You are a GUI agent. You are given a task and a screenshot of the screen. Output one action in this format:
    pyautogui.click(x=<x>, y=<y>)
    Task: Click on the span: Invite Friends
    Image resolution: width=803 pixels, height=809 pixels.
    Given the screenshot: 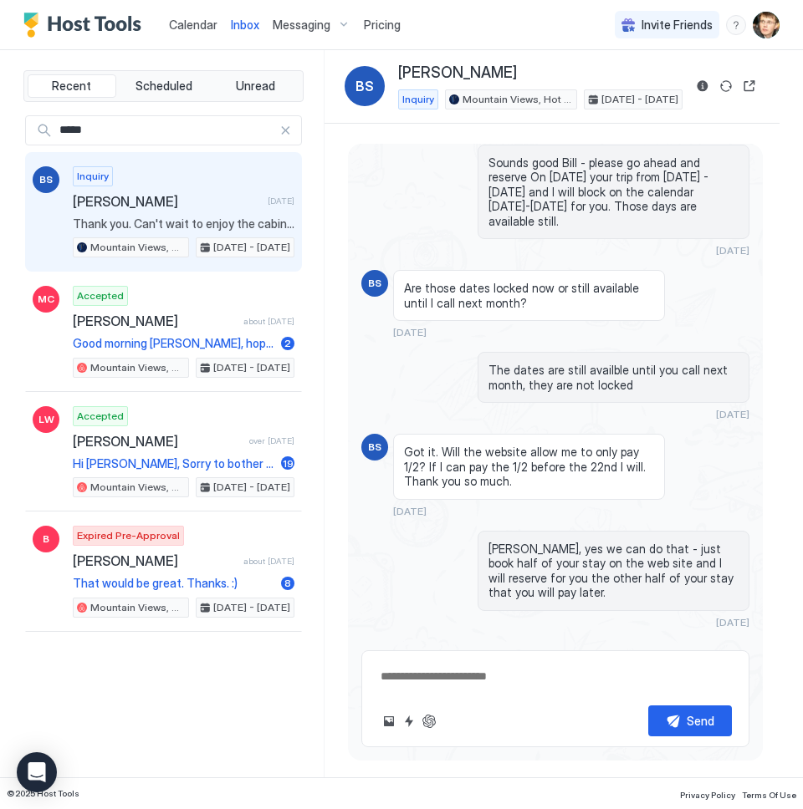 What is the action you would take?
    pyautogui.click(x=676, y=25)
    